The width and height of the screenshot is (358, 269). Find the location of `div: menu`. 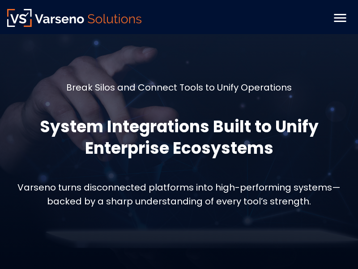

div: menu is located at coordinates (340, 18).